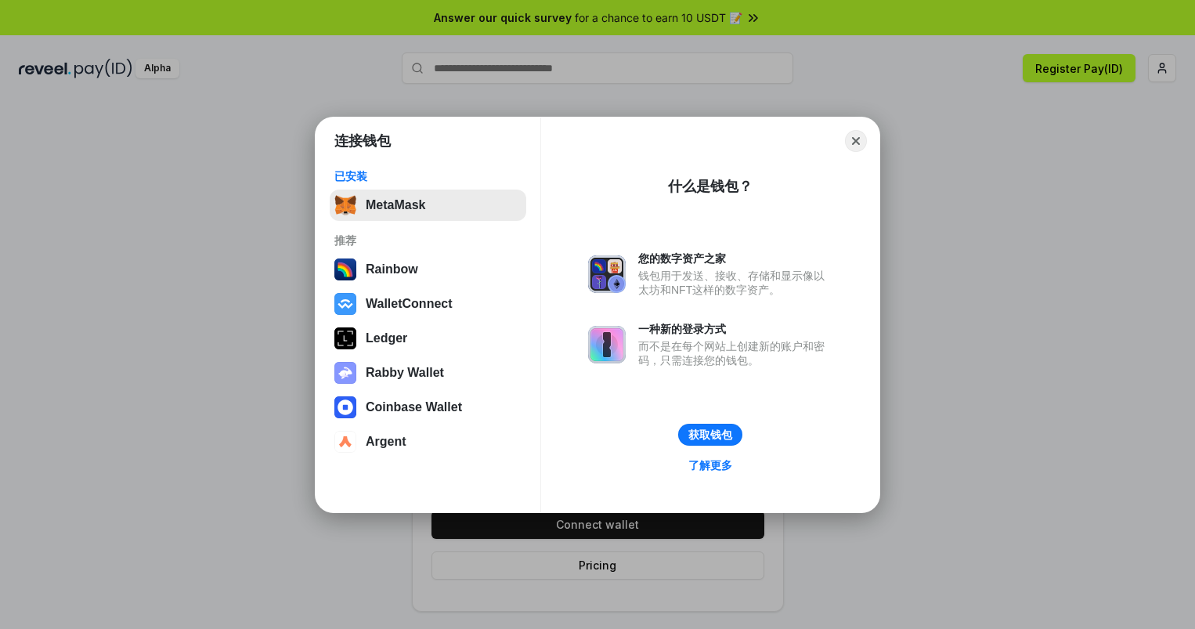 Image resolution: width=1195 pixels, height=629 pixels. Describe the element at coordinates (735, 353) in the screenshot. I see `div: 而不是在每个网站上创建新的账户和密码，只需连接您的钱包。` at that location.